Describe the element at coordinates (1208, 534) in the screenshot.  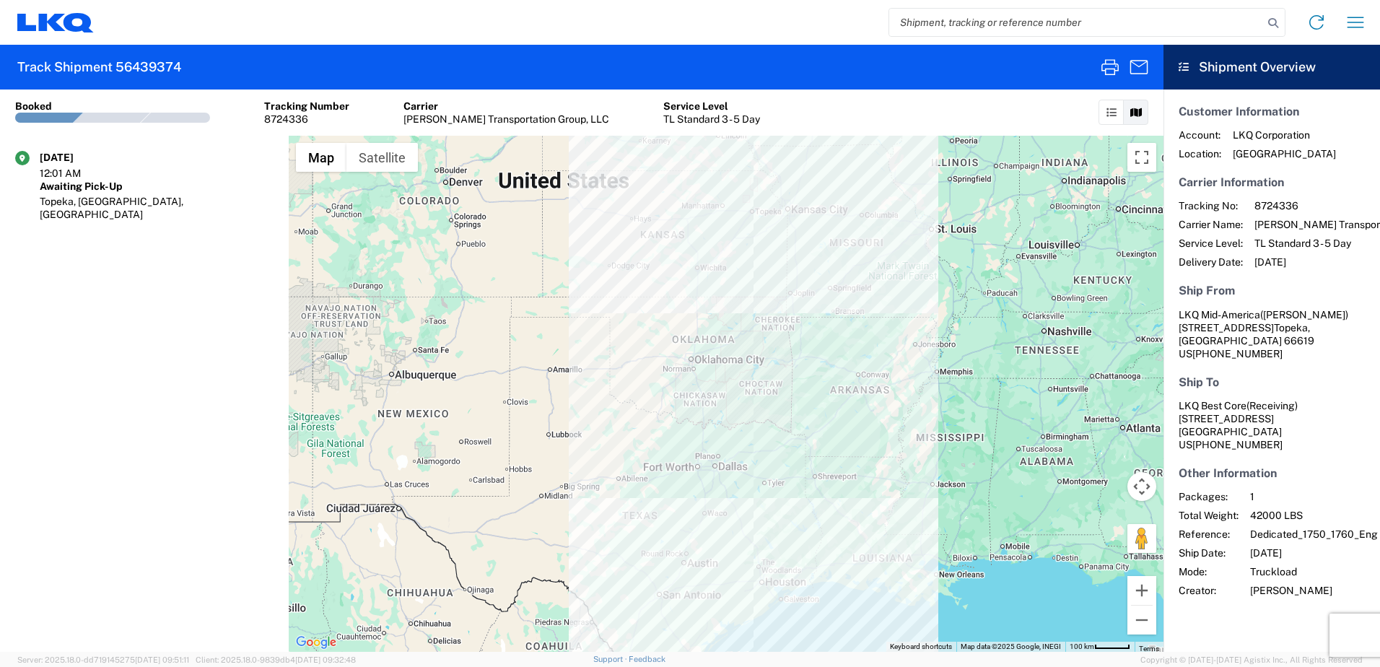
I see `span: Reference:` at that location.